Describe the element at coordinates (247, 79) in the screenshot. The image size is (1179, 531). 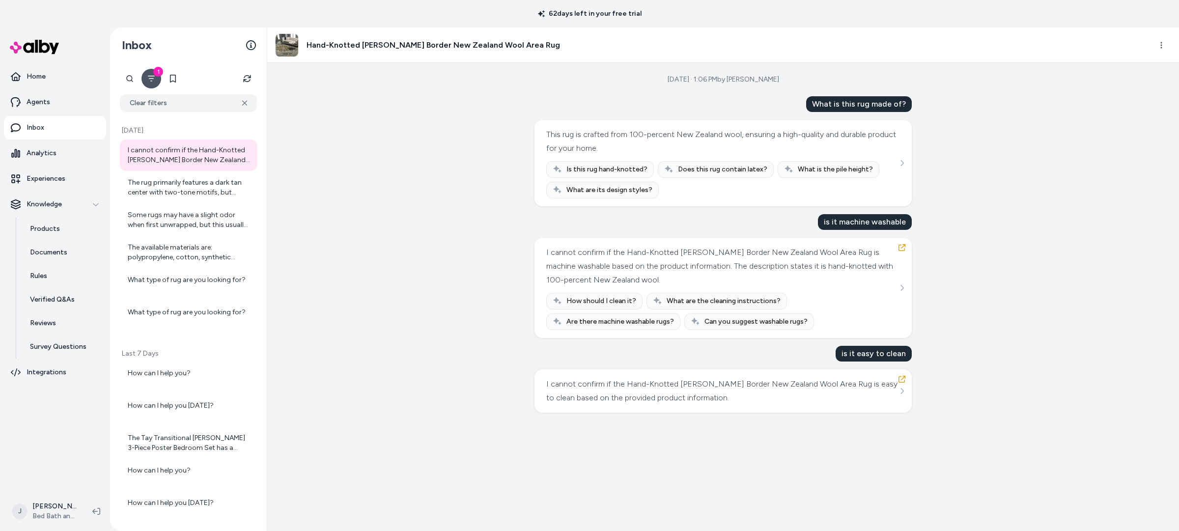
I see `button: Refresh` at that location.